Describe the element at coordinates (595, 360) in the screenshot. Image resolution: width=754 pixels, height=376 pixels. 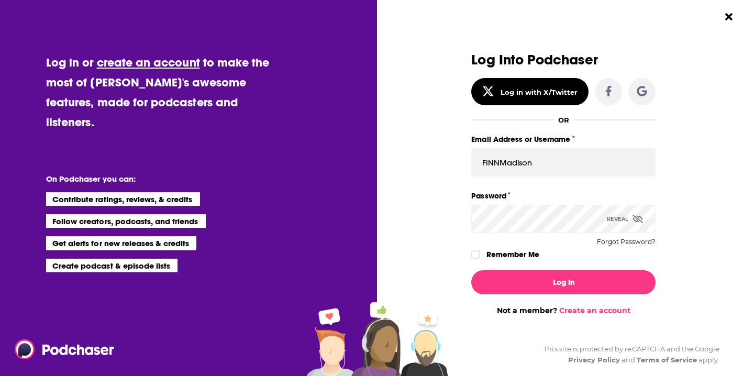
I see `a: Privacy Policy` at that location.